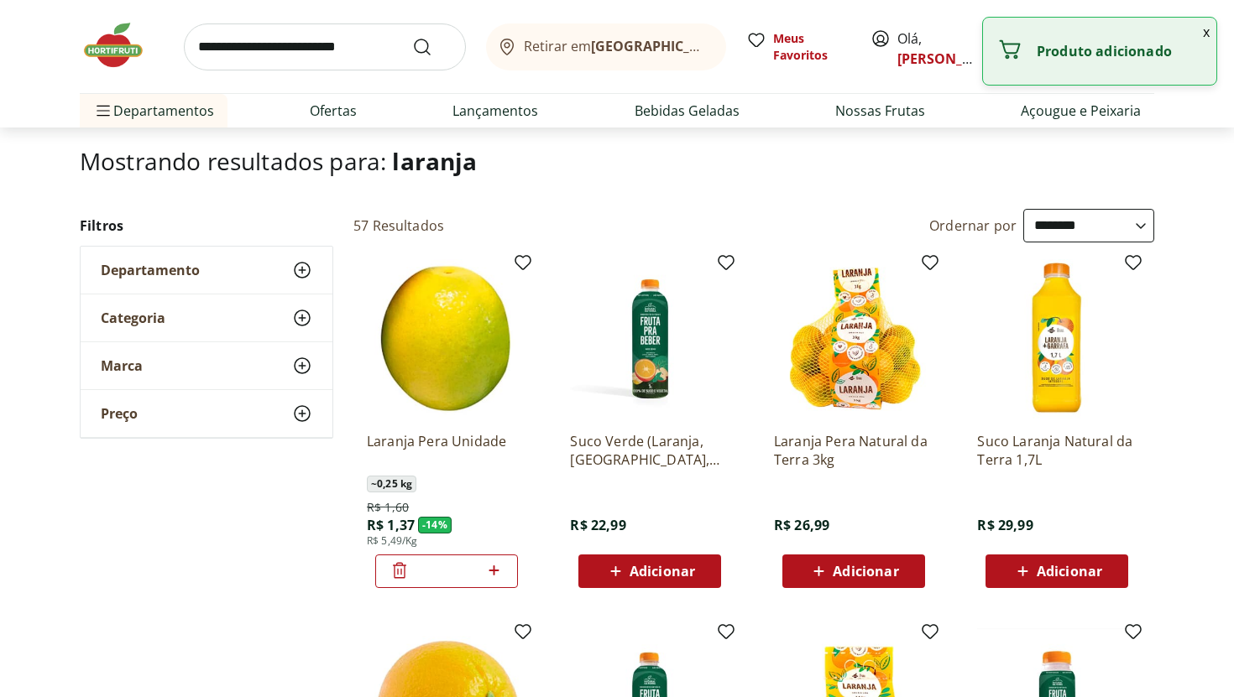 The height and width of the screenshot is (697, 1234). I want to click on p: Laranja Pera Unidade, so click(446, 451).